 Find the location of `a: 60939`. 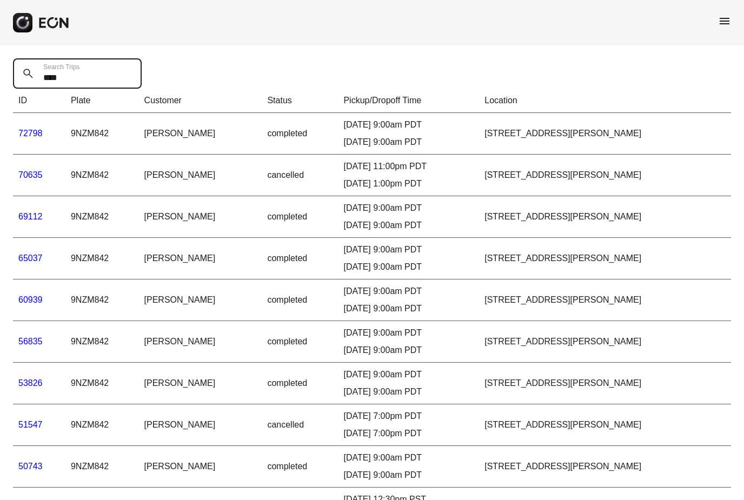

a: 60939 is located at coordinates (30, 300).